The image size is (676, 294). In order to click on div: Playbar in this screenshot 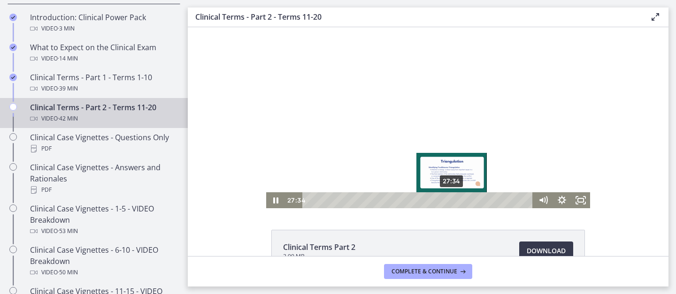, I will do `click(231, 173)`.